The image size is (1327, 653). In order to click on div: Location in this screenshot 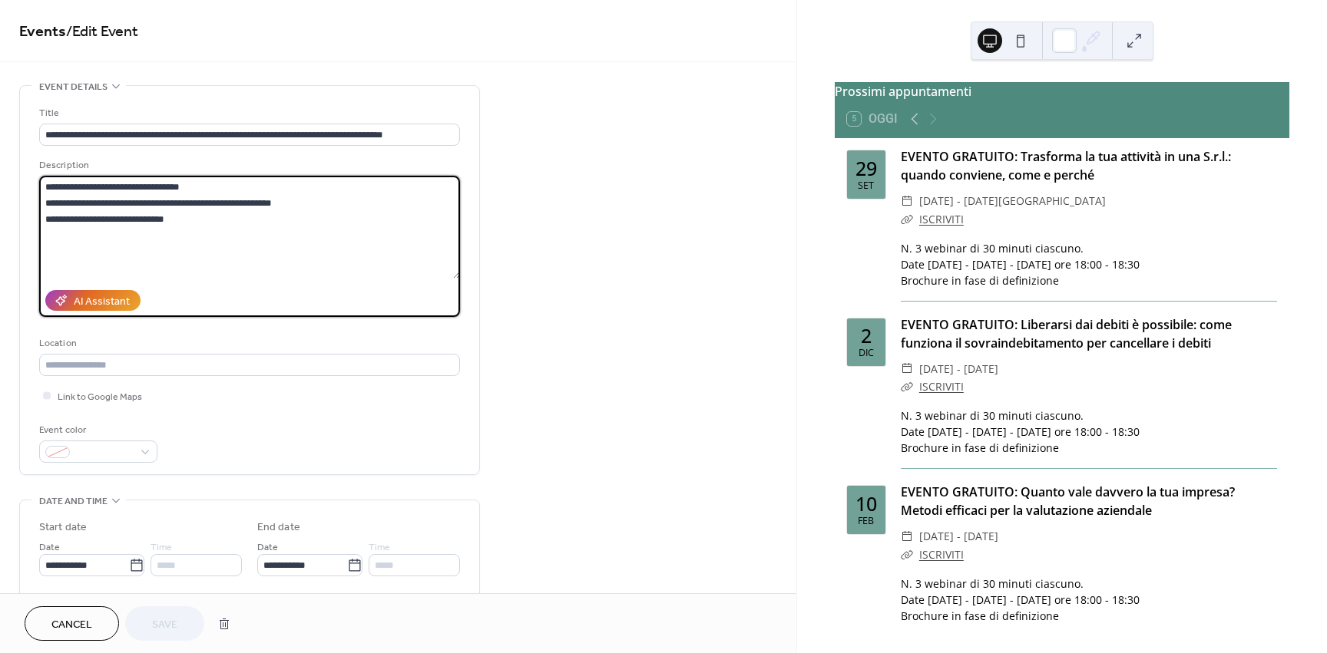, I will do `click(248, 343)`.